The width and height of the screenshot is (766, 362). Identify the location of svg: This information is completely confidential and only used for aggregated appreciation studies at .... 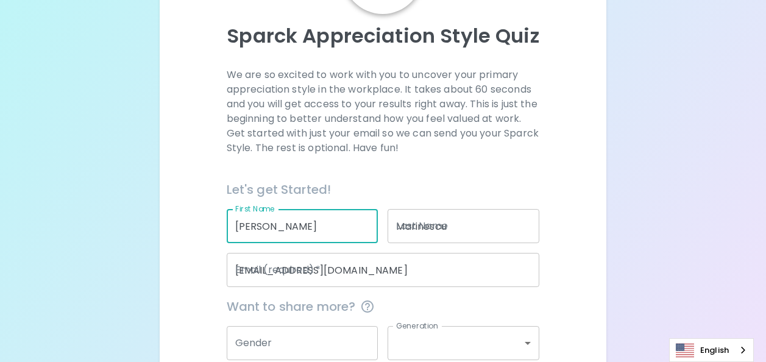
(368, 307).